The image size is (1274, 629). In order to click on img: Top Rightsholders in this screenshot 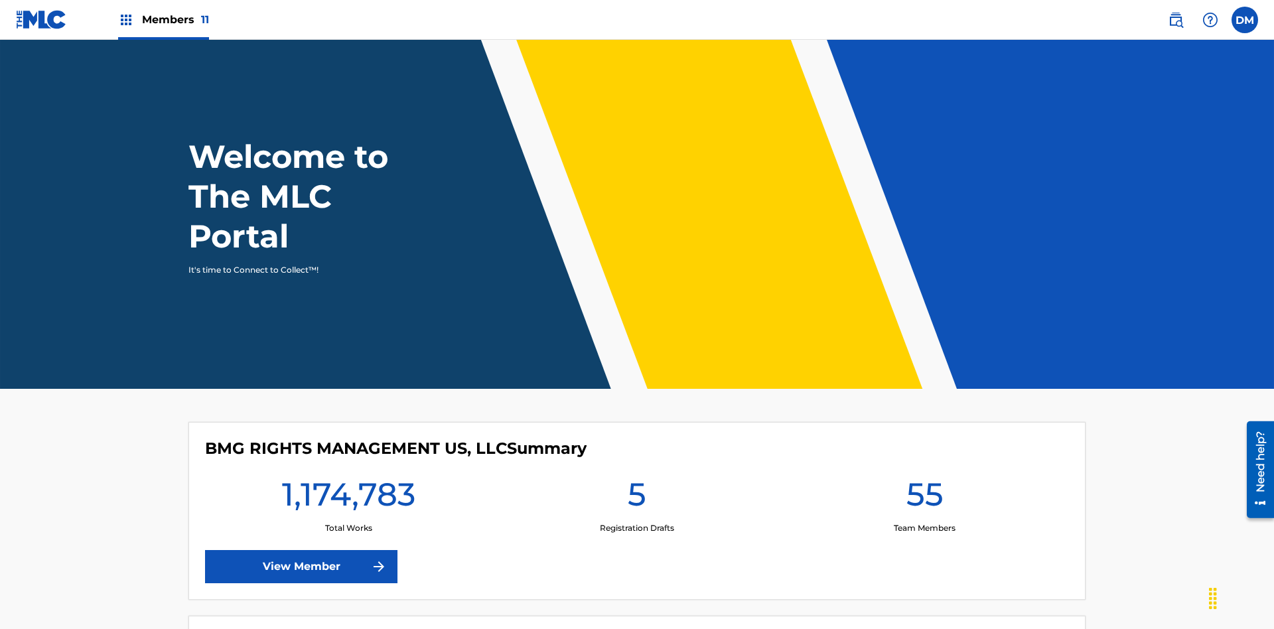, I will do `click(126, 20)`.